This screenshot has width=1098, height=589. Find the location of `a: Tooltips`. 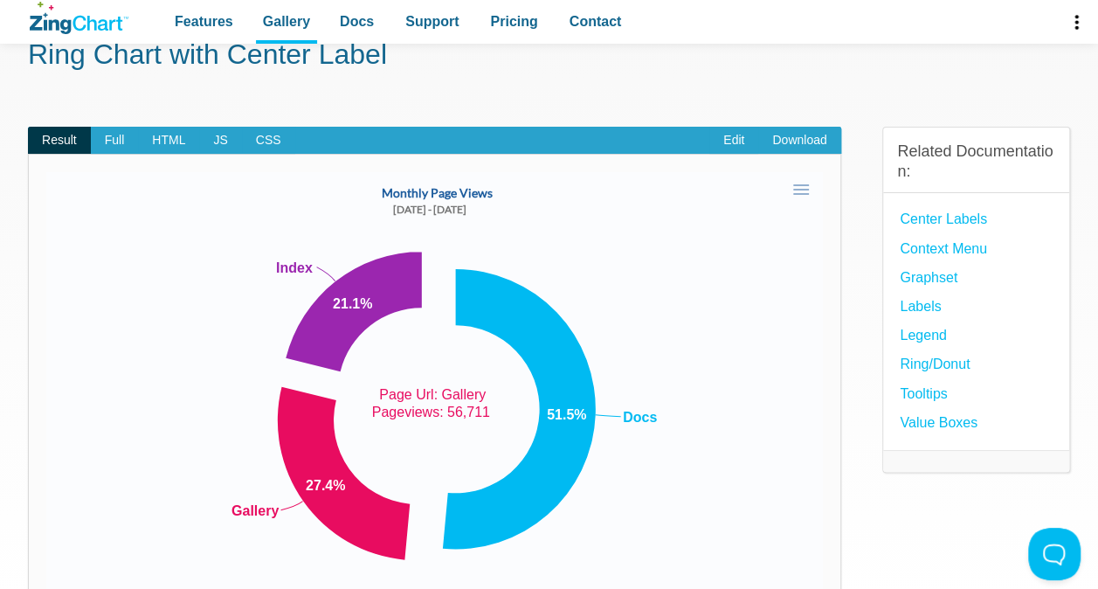

a: Tooltips is located at coordinates (923, 393).